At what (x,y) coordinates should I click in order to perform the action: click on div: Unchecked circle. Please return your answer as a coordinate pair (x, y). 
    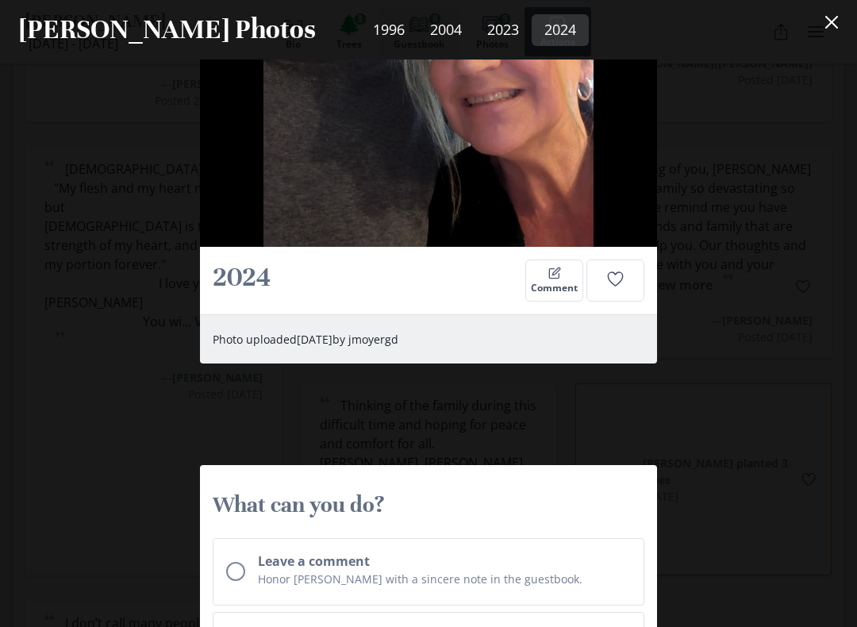
    Looking at the image, I should click on (236, 571).